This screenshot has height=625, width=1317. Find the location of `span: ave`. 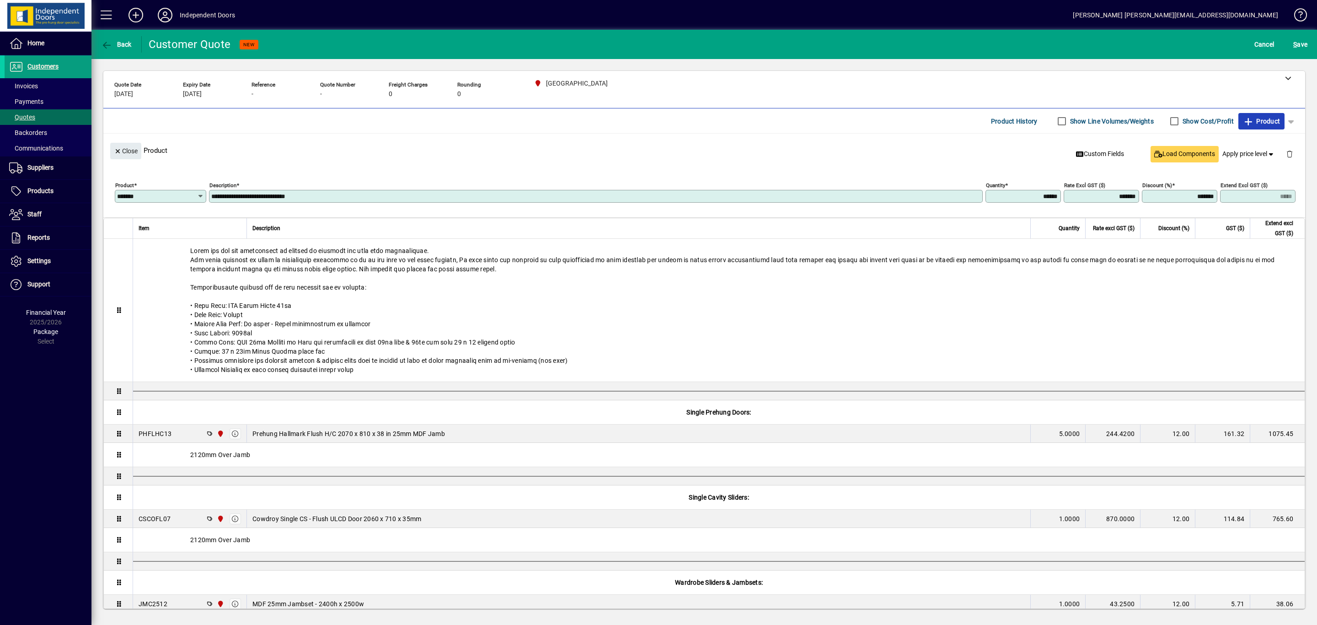

span: ave is located at coordinates (1300, 44).